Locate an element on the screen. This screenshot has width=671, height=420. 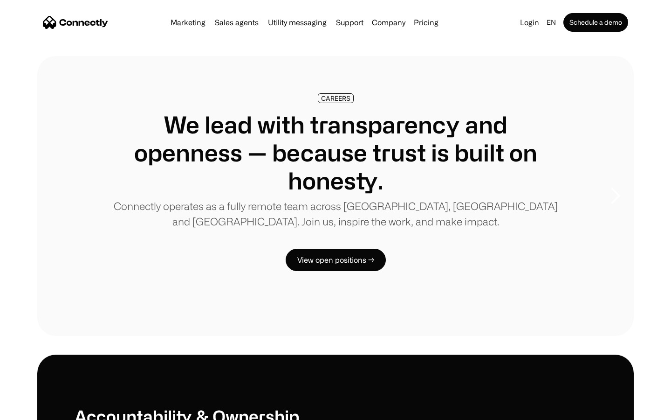
div: next slide is located at coordinates (615, 196).